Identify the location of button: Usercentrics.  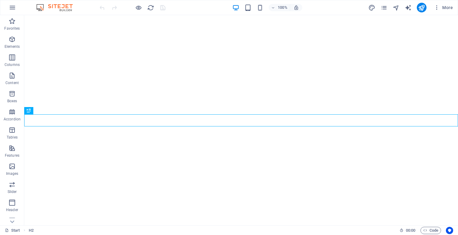
(450, 231).